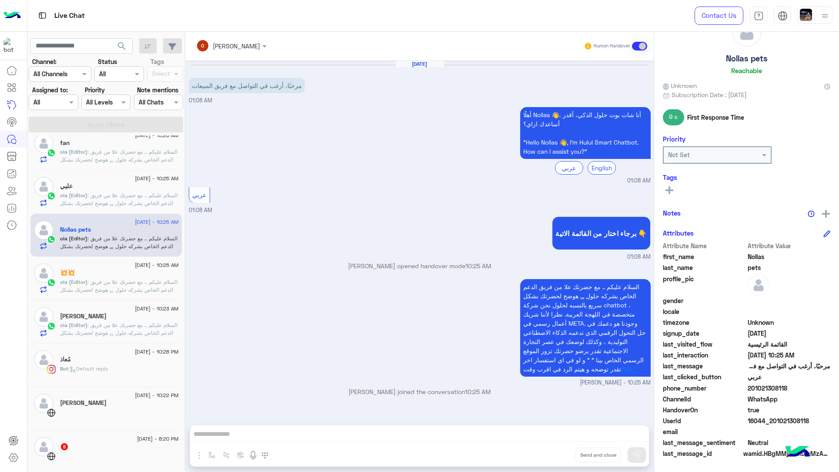  Describe the element at coordinates (789, 442) in the screenshot. I see `span: 0` at that location.